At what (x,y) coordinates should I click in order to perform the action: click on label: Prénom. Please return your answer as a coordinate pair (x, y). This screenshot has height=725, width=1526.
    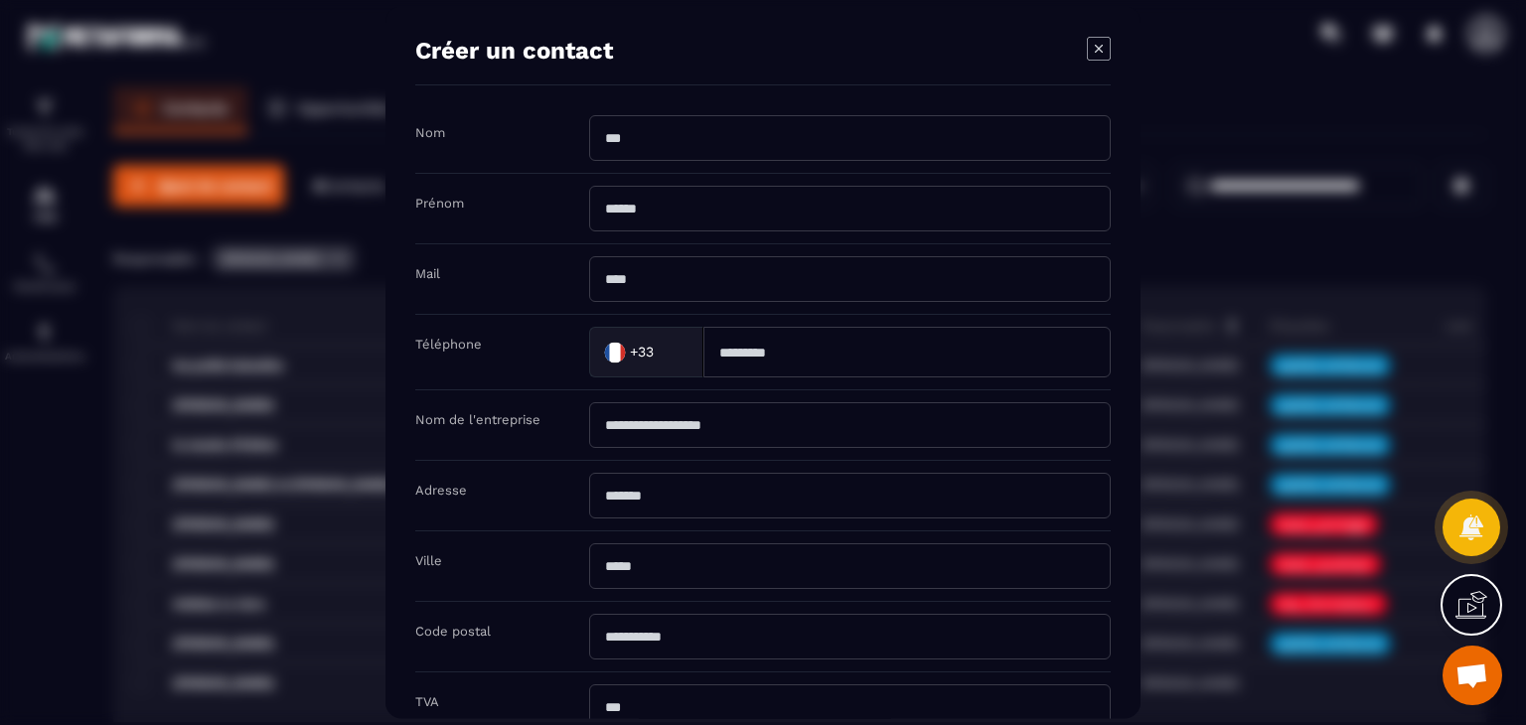
    Looking at the image, I should click on (439, 203).